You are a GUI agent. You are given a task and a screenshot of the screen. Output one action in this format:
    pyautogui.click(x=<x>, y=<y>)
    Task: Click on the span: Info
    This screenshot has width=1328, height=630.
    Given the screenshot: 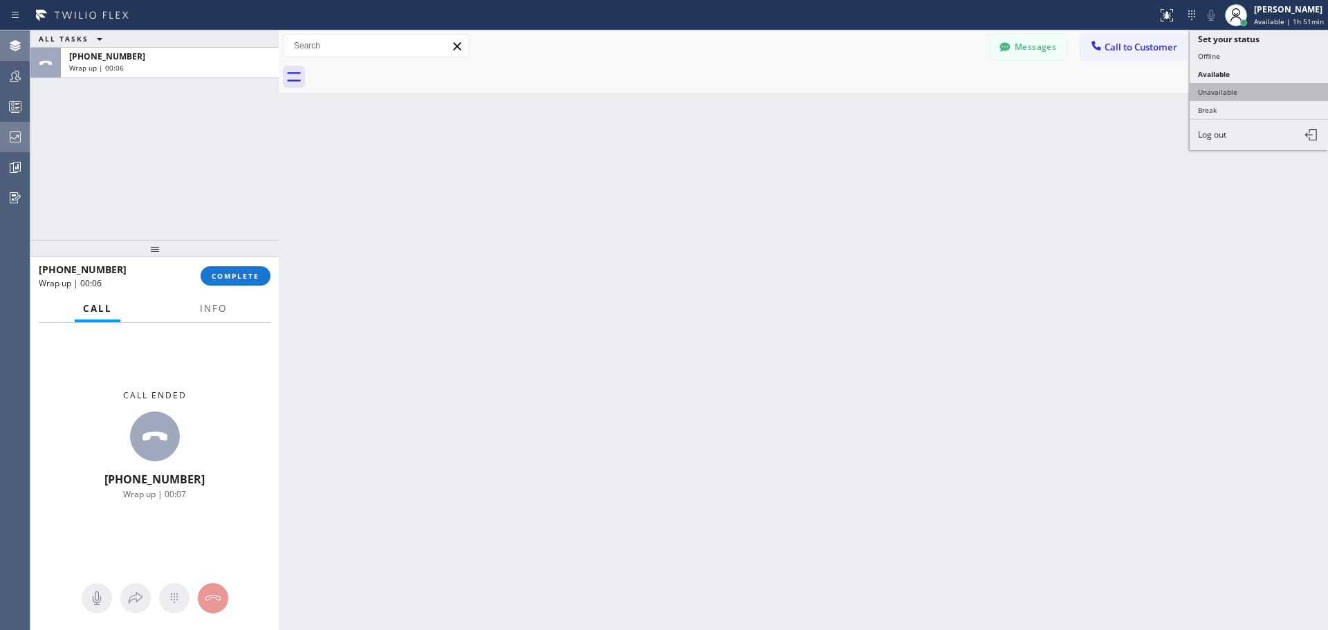 What is the action you would take?
    pyautogui.click(x=213, y=308)
    